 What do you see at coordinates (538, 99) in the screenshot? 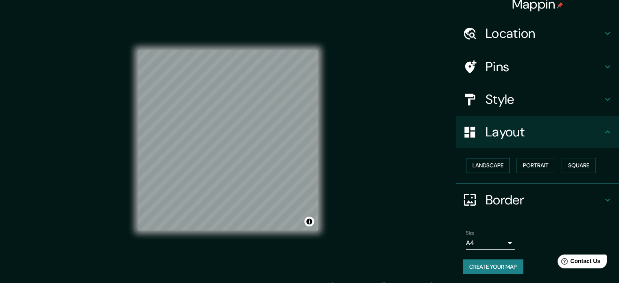
I see `div: Style` at bounding box center [538, 99].